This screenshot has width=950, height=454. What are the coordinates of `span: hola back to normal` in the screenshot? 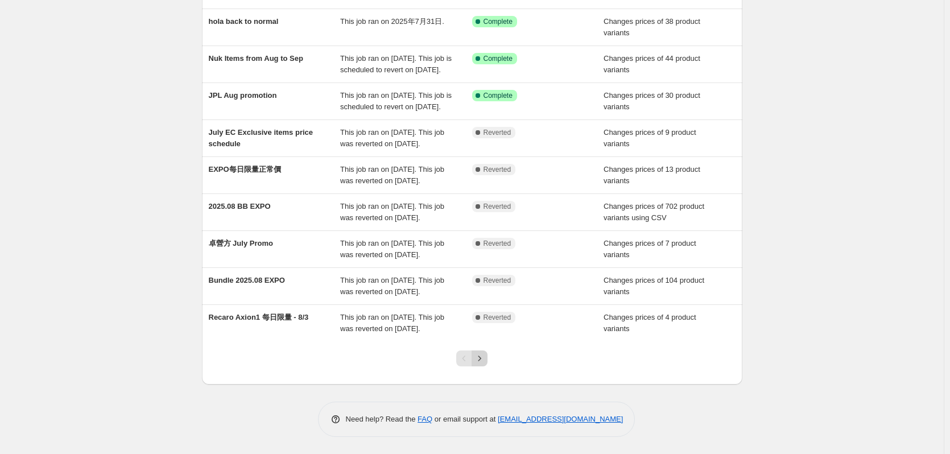 It's located at (243, 21).